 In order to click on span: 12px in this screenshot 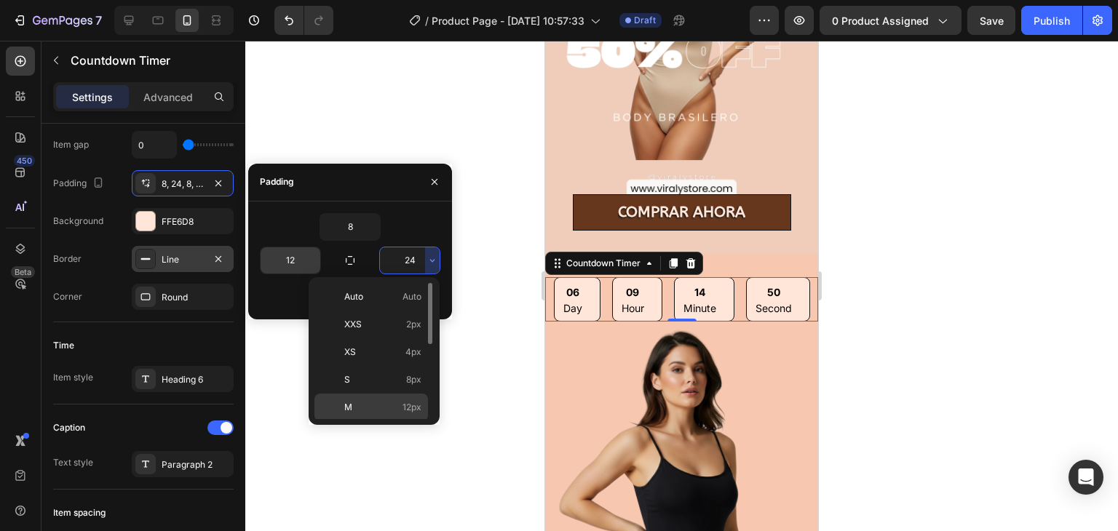, I will do `click(412, 407)`.